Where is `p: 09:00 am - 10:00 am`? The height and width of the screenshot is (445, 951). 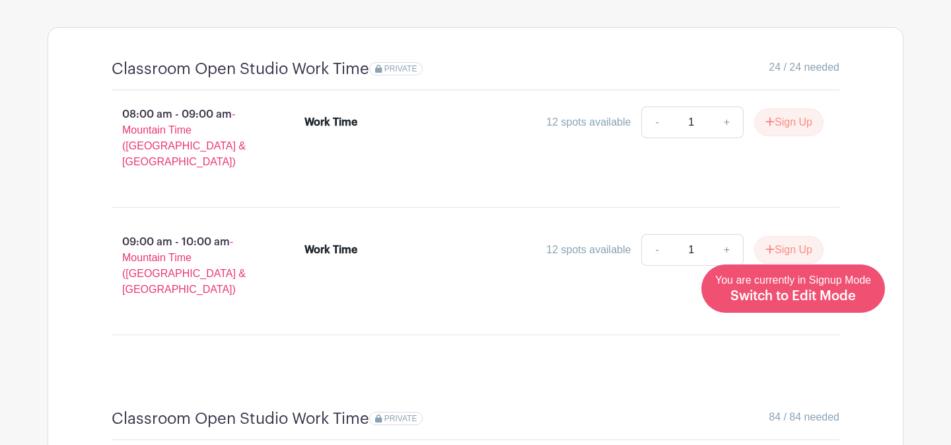
p: 09:00 am - 10:00 am is located at coordinates (187, 266).